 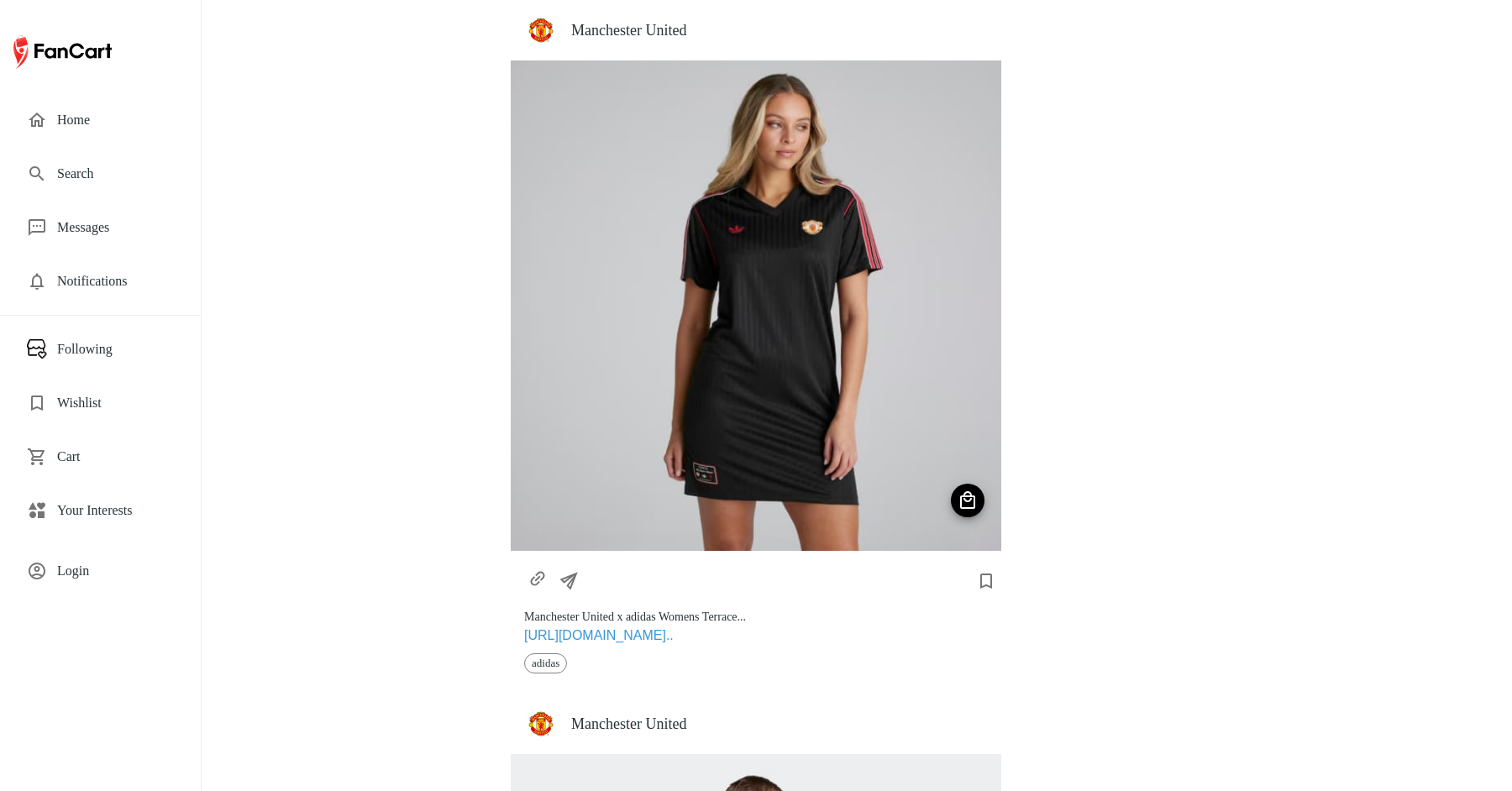 What do you see at coordinates (115, 403) in the screenshot?
I see `span: Wishlist` at bounding box center [115, 403].